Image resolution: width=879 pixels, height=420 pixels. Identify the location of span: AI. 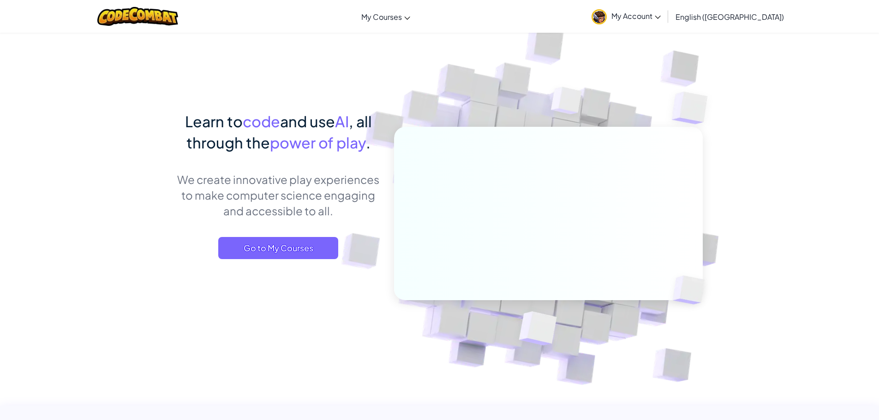
(342, 121).